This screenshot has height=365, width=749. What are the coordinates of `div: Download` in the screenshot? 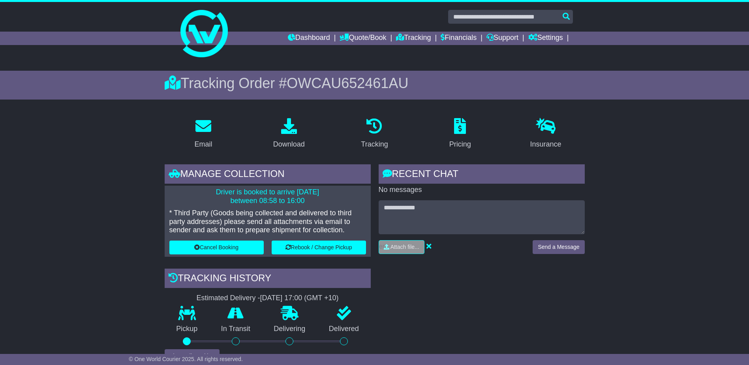 It's located at (289, 144).